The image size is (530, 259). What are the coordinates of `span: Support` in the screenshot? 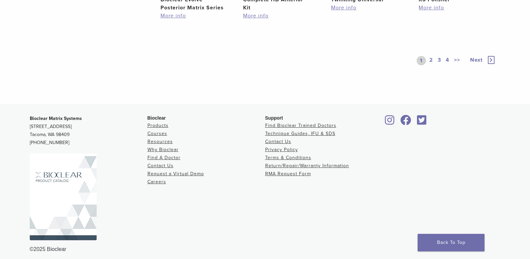 It's located at (274, 118).